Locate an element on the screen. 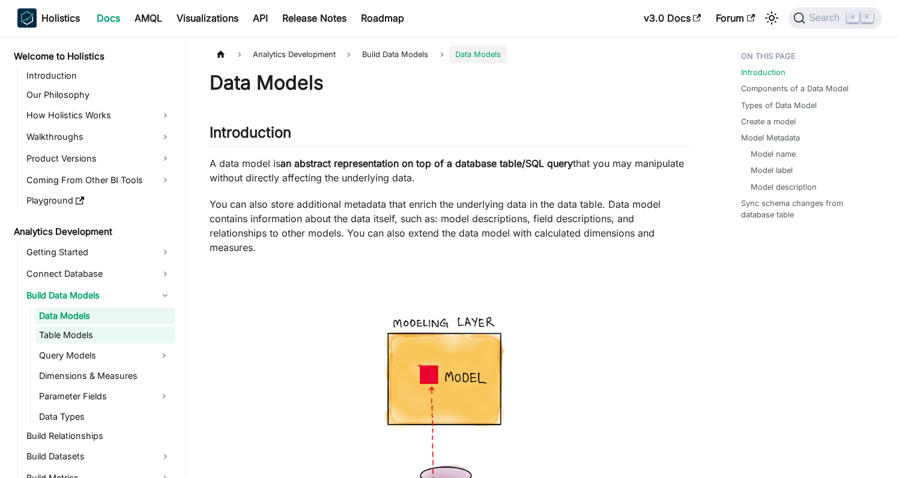 The width and height of the screenshot is (899, 478). a: Model description is located at coordinates (784, 187).